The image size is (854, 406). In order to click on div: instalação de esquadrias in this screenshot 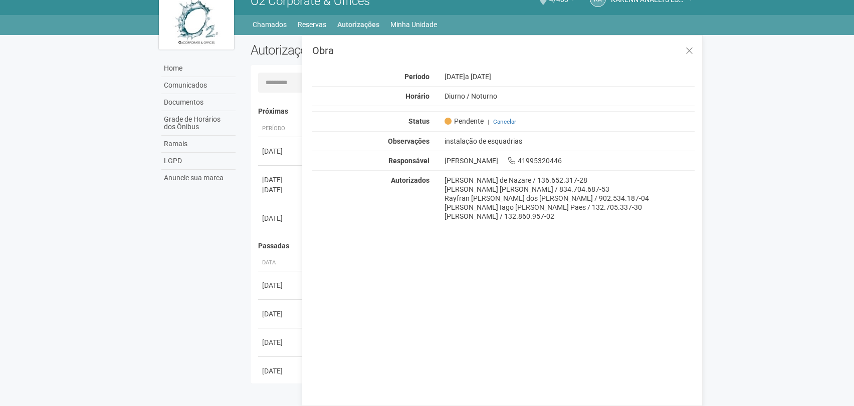, I will do `click(569, 141)`.